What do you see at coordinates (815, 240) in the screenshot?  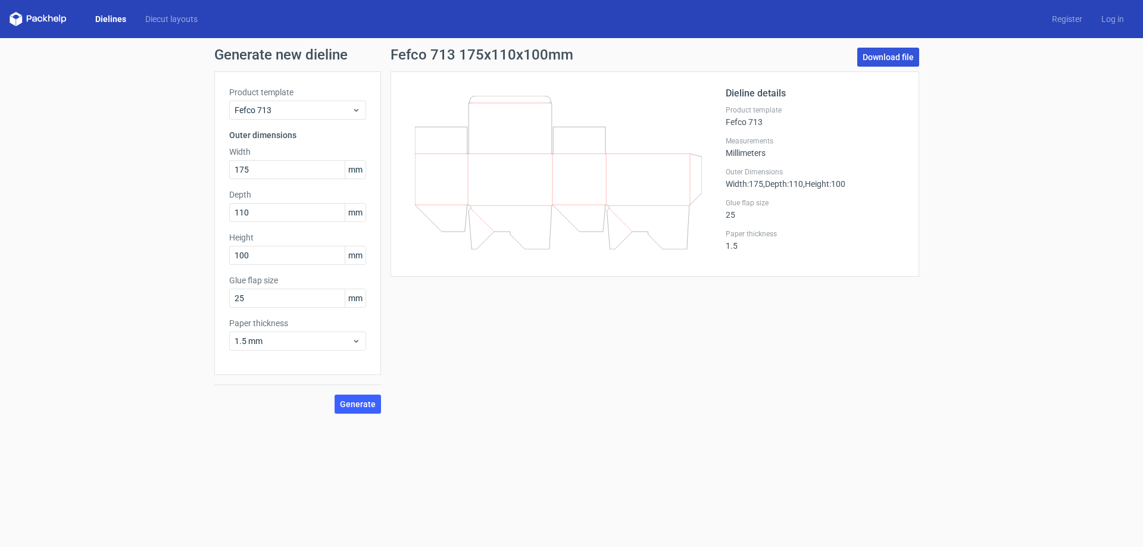 I see `div: 1.5` at bounding box center [815, 240].